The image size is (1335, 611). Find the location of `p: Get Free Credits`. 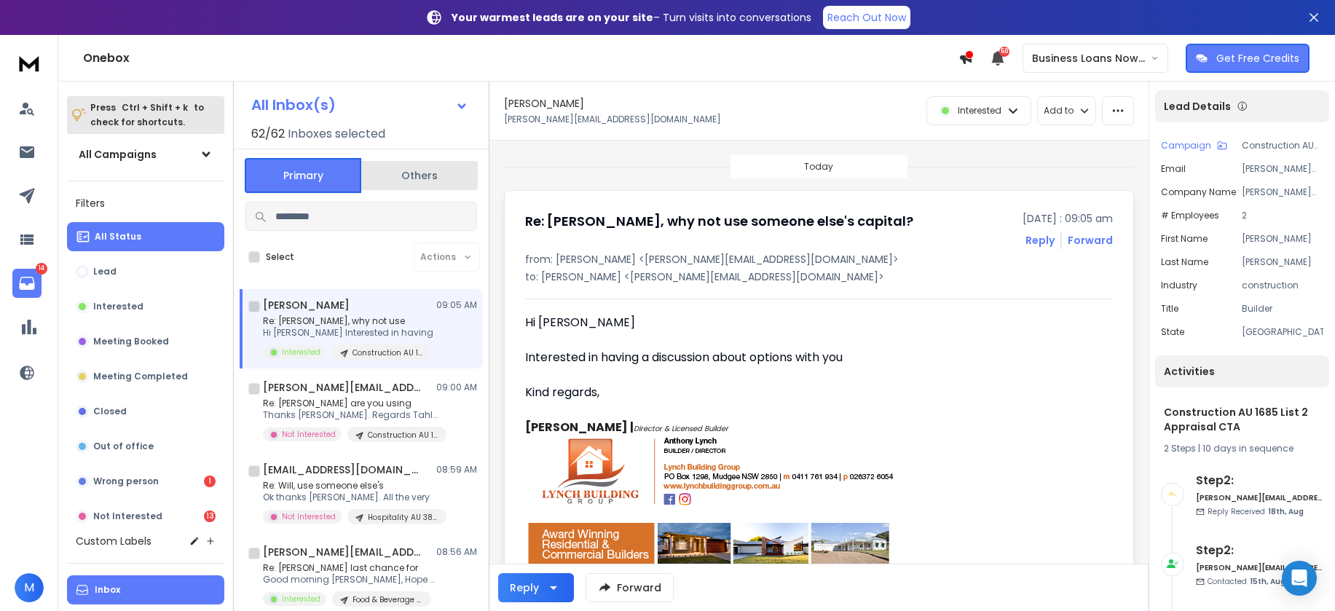

p: Get Free Credits is located at coordinates (1258, 58).